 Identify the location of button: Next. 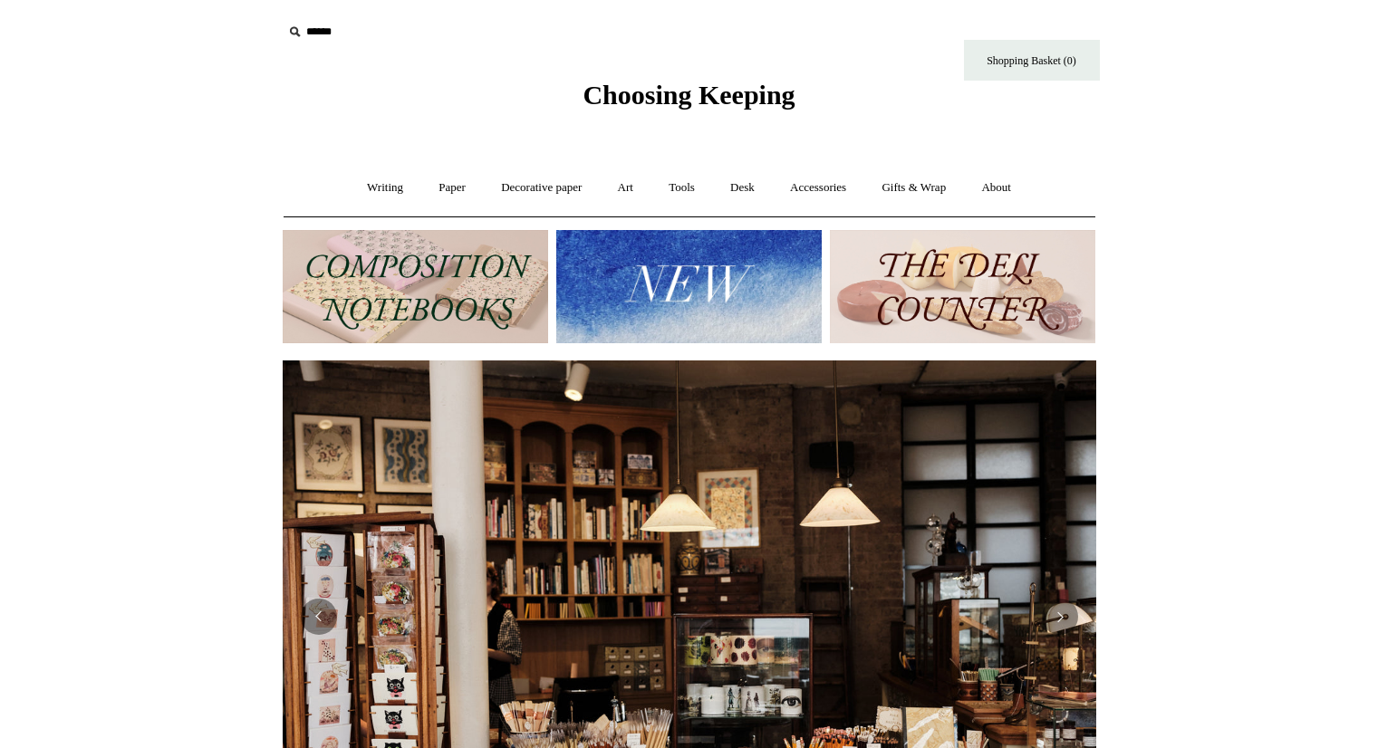
(1060, 617).